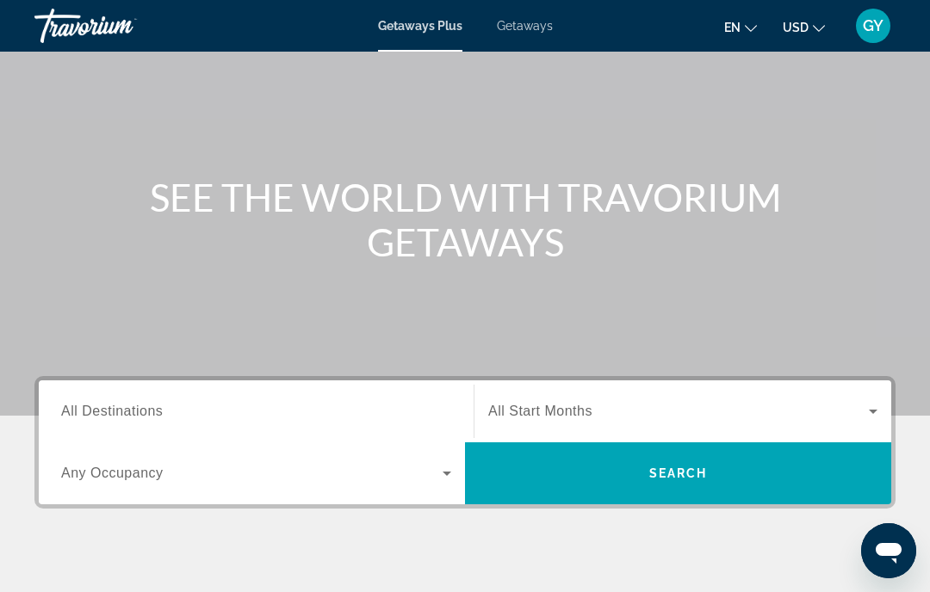  Describe the element at coordinates (795, 28) in the screenshot. I see `span: USD` at that location.